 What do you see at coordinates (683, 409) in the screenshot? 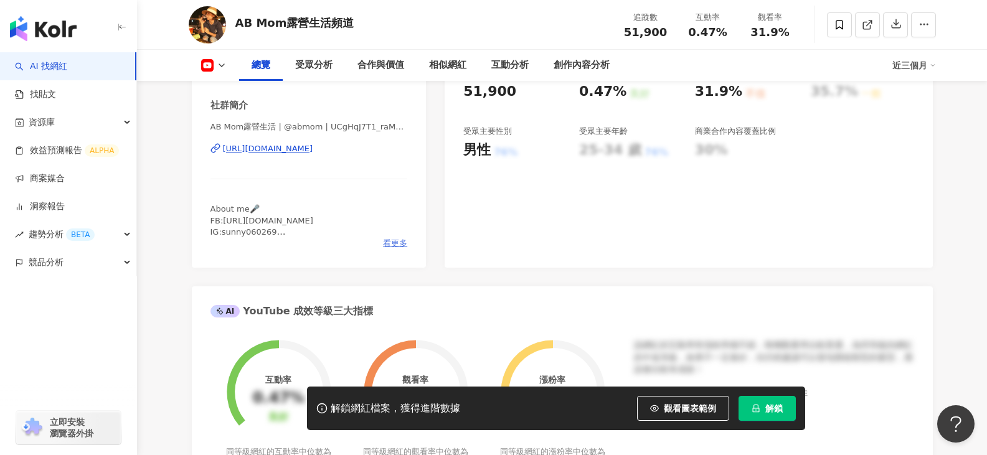
I see `button: 觀看圖表範例` at bounding box center [683, 409].